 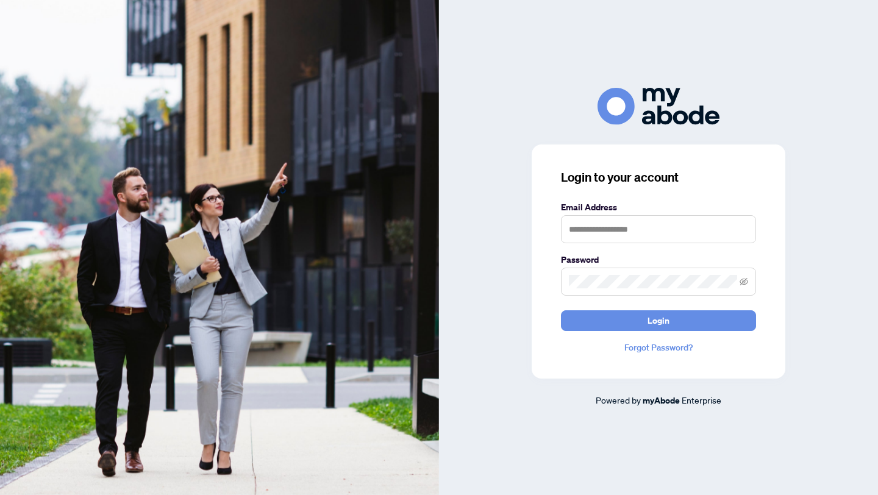 I want to click on span: Login, so click(x=659, y=321).